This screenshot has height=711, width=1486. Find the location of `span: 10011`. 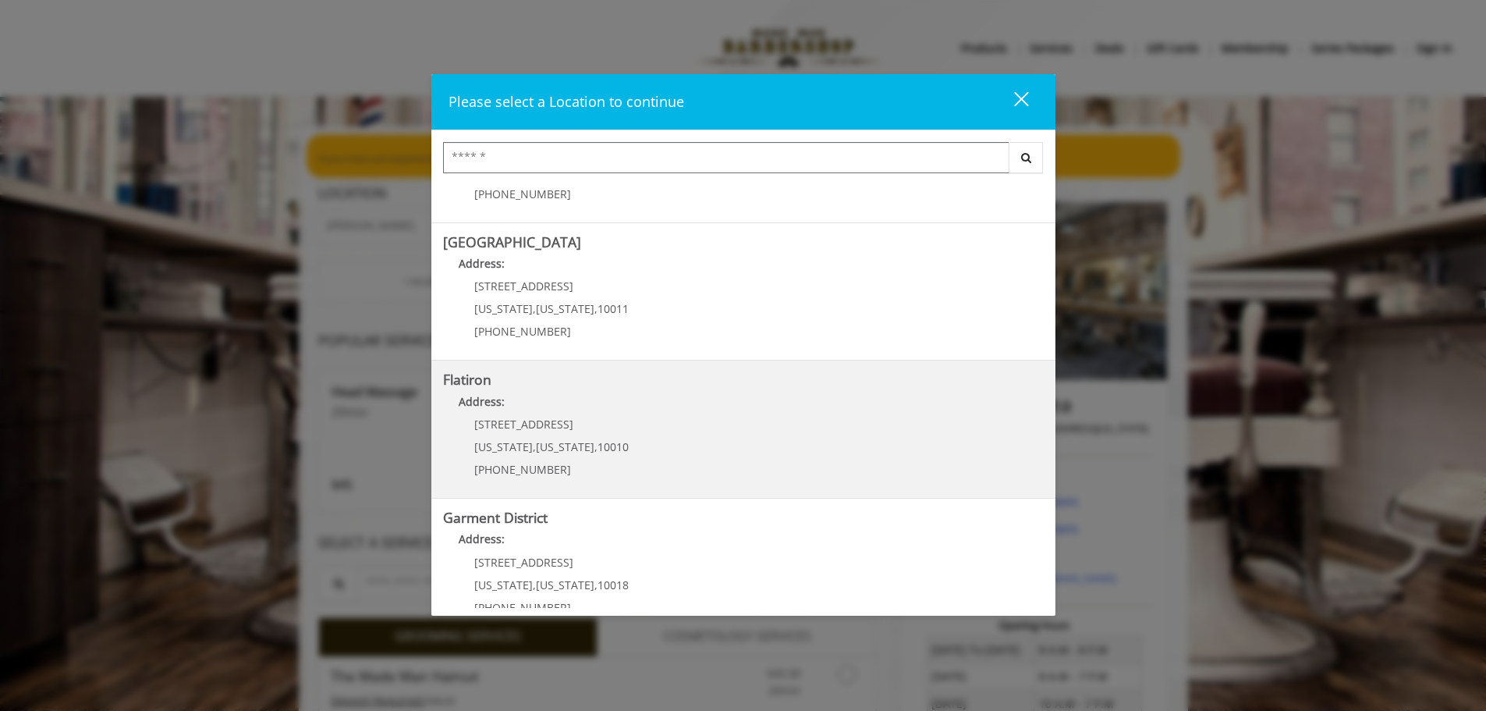

span: 10011 is located at coordinates (613, 308).